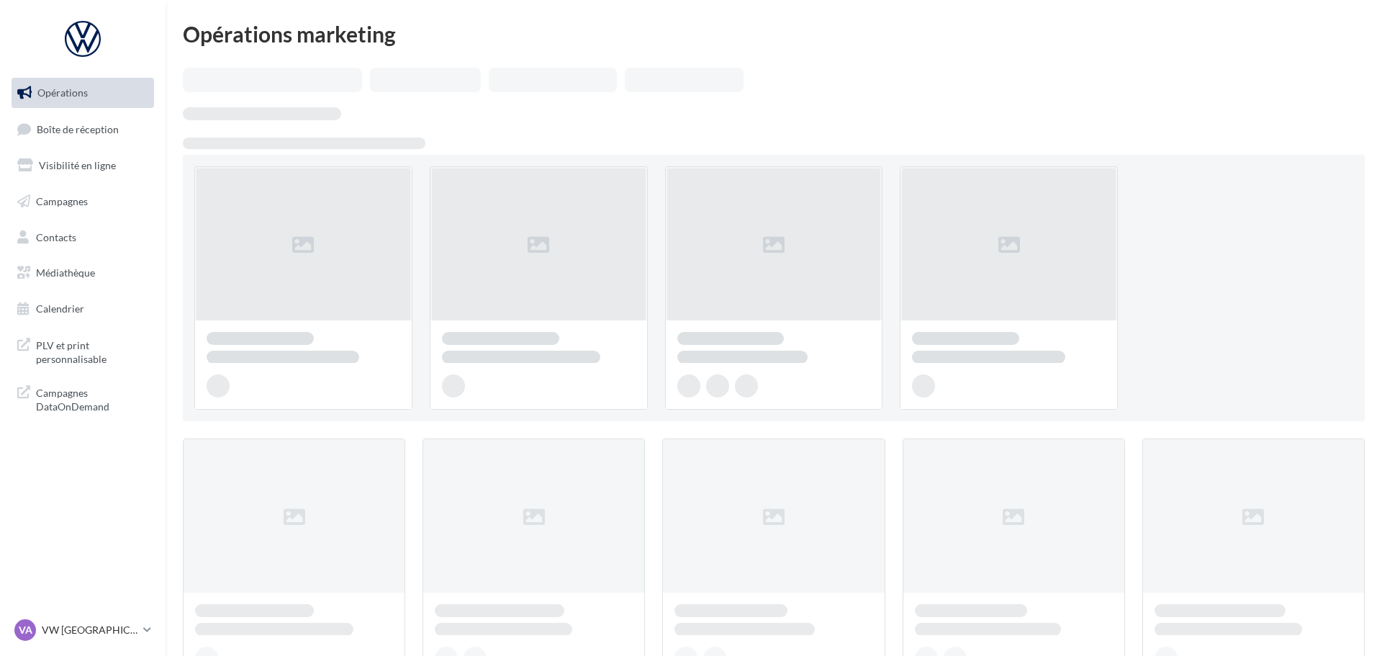 The width and height of the screenshot is (1382, 656). Describe the element at coordinates (66, 272) in the screenshot. I see `span: Médiathèque` at that location.